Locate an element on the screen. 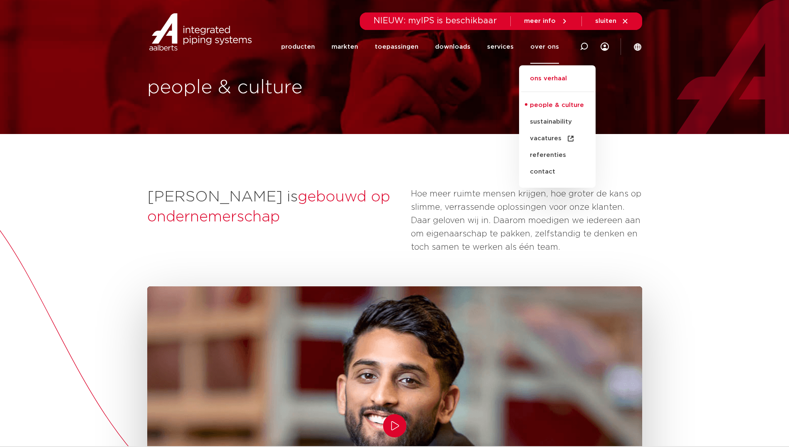 The image size is (789, 447). p: Hoe meer ruimte mensen krijgen, hoe groter de kans op slimme, verrassende oplossingen voor onze k... is located at coordinates (527, 220).